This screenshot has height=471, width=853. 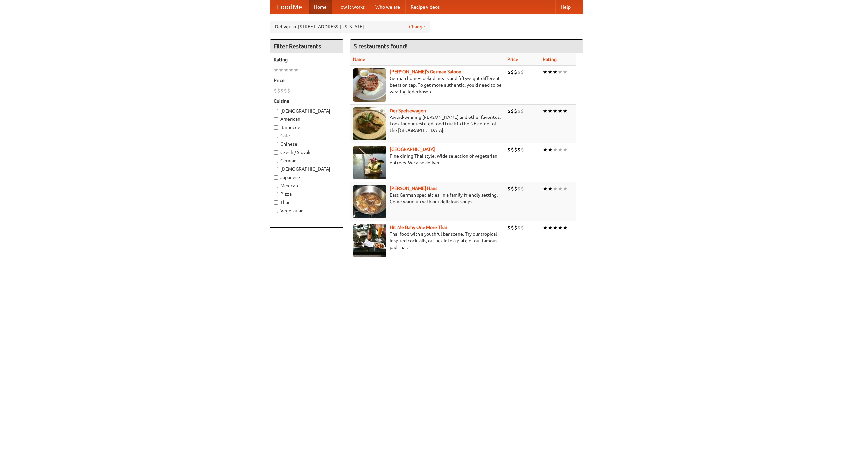 I want to click on img: babythai.jpg, so click(x=369, y=241).